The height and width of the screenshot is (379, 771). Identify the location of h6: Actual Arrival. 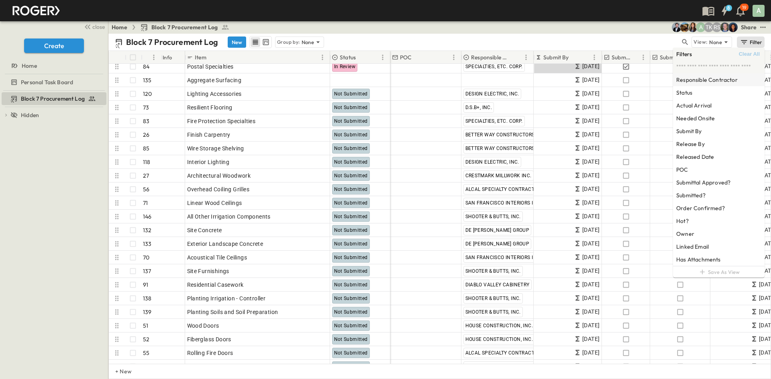
(694, 106).